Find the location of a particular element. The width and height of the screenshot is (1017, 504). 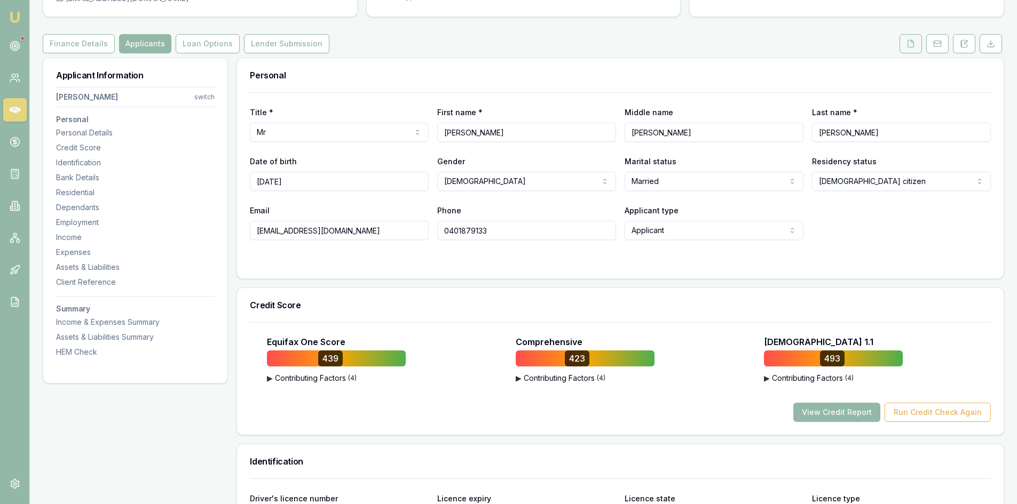

a: Loan Options is located at coordinates (208, 44).